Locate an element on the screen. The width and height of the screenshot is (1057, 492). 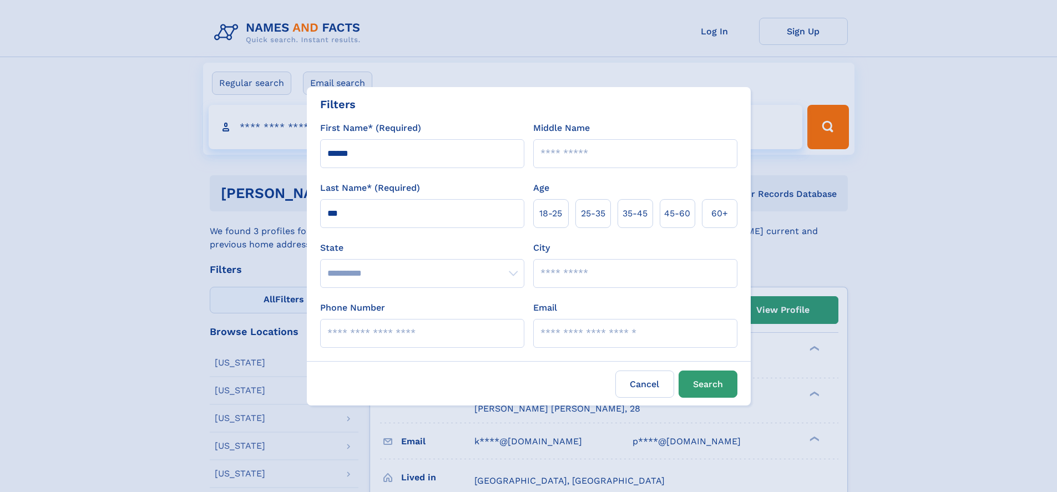
label: Cancel is located at coordinates (645, 384).